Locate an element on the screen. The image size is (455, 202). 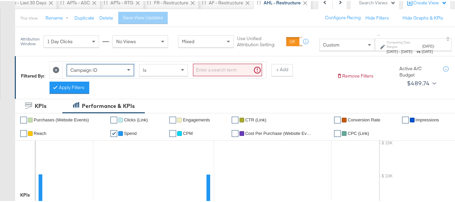
span: Is is located at coordinates (145, 69).